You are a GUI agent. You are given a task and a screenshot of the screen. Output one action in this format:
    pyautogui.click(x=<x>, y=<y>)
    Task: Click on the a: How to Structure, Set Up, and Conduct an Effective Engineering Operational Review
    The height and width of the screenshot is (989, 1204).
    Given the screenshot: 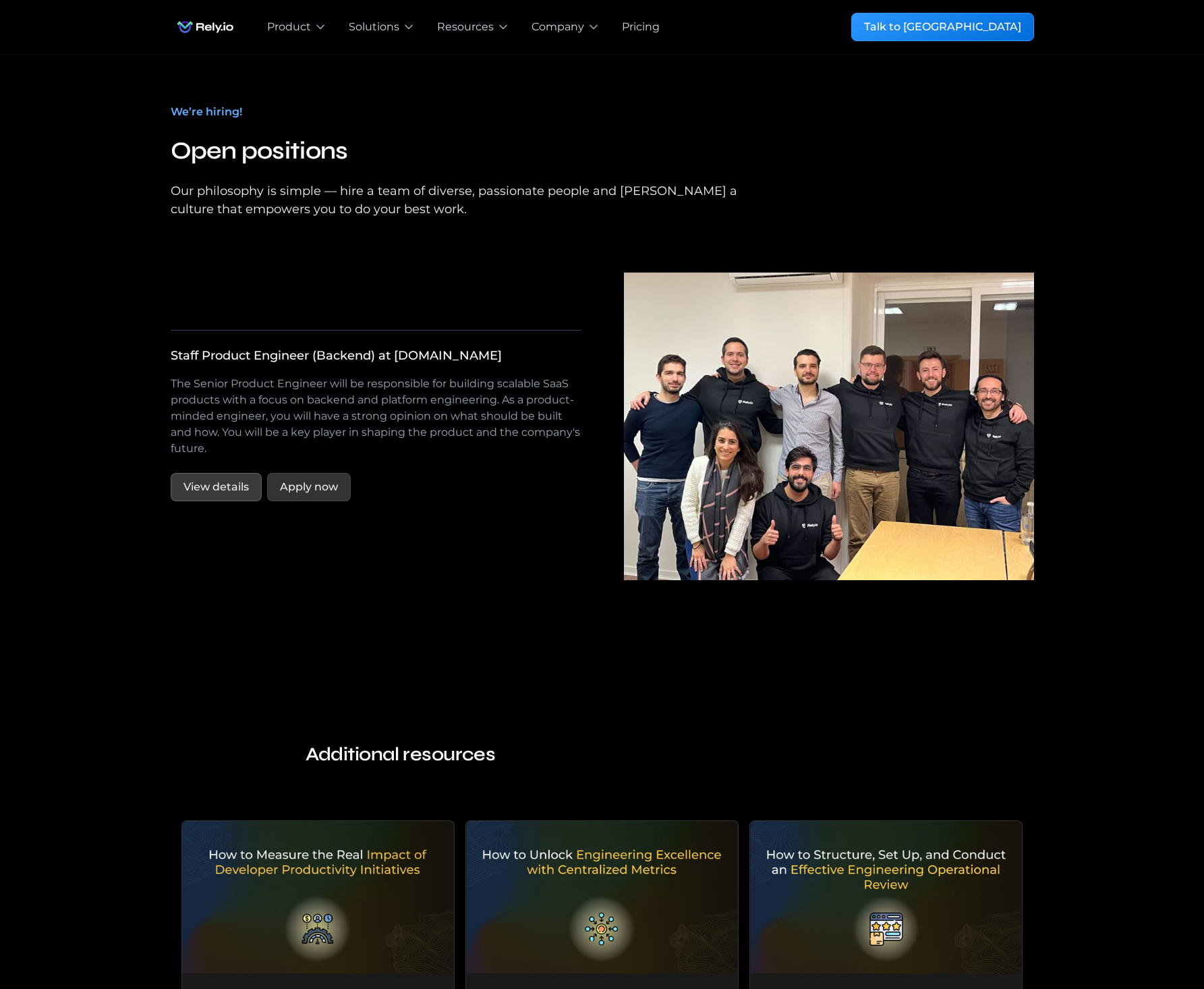 What is the action you would take?
    pyautogui.click(x=886, y=897)
    